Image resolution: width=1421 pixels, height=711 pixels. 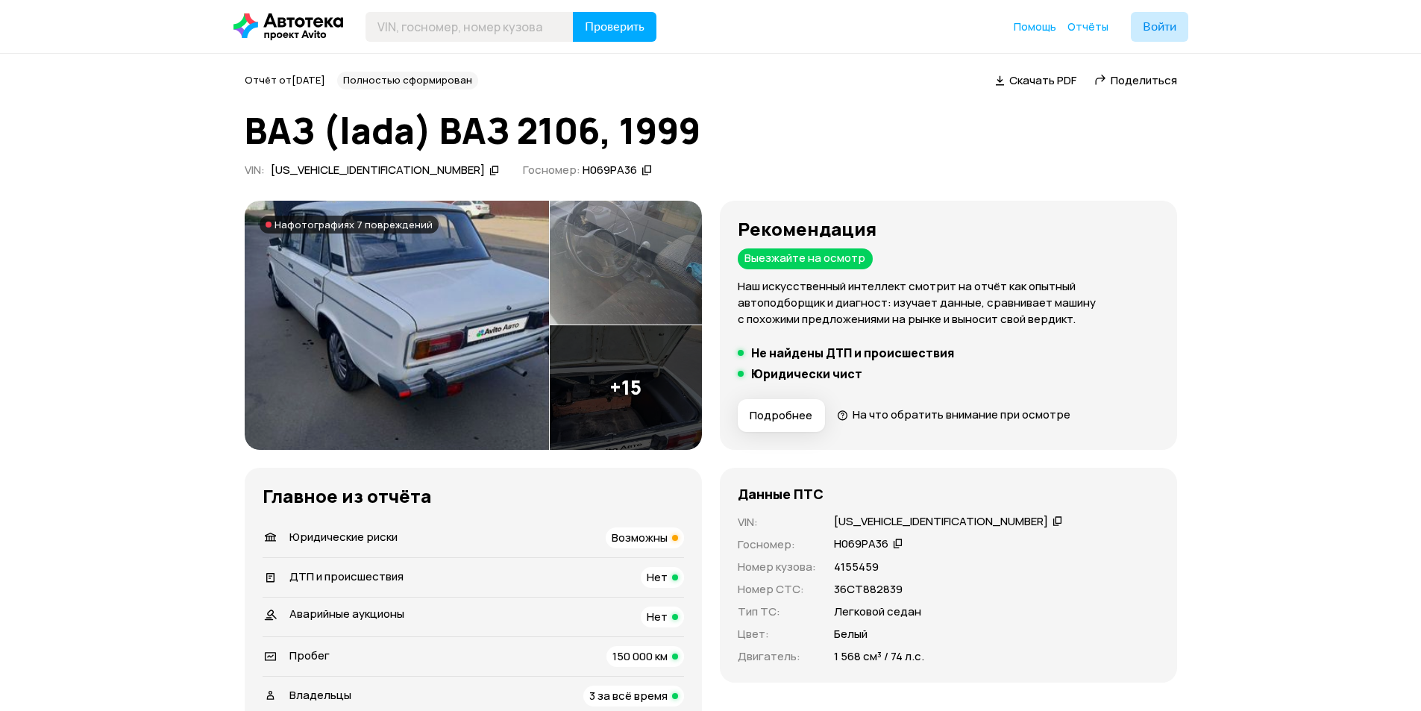 I want to click on p: Двигатель :, so click(x=776, y=656).